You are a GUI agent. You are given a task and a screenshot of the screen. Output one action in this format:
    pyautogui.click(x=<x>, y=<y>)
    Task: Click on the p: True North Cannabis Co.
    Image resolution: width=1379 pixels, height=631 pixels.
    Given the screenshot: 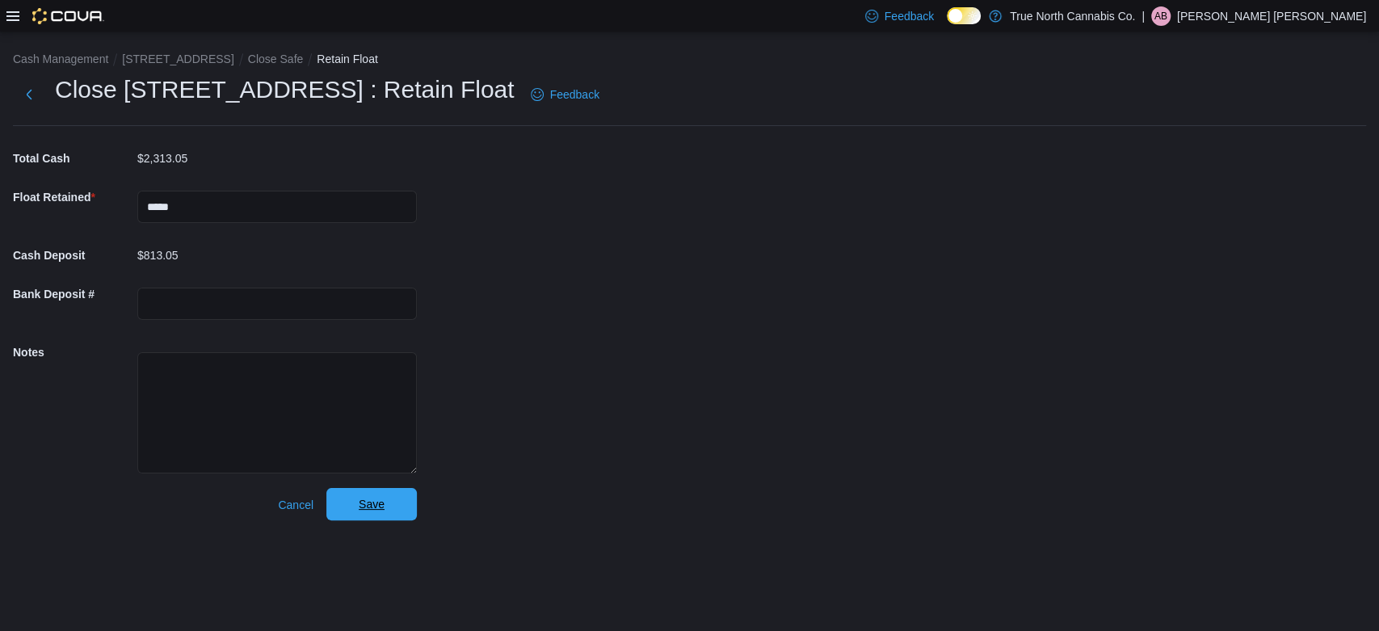 What is the action you would take?
    pyautogui.click(x=1072, y=16)
    